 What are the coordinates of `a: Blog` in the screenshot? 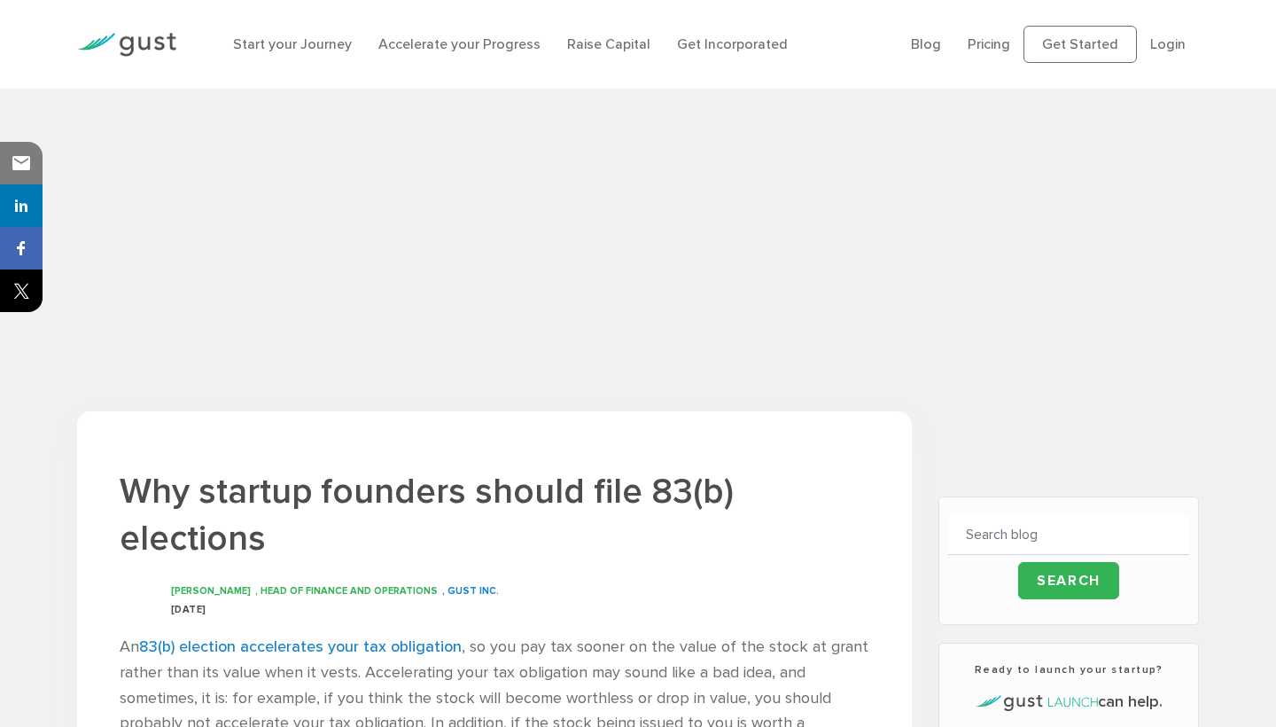 It's located at (926, 43).